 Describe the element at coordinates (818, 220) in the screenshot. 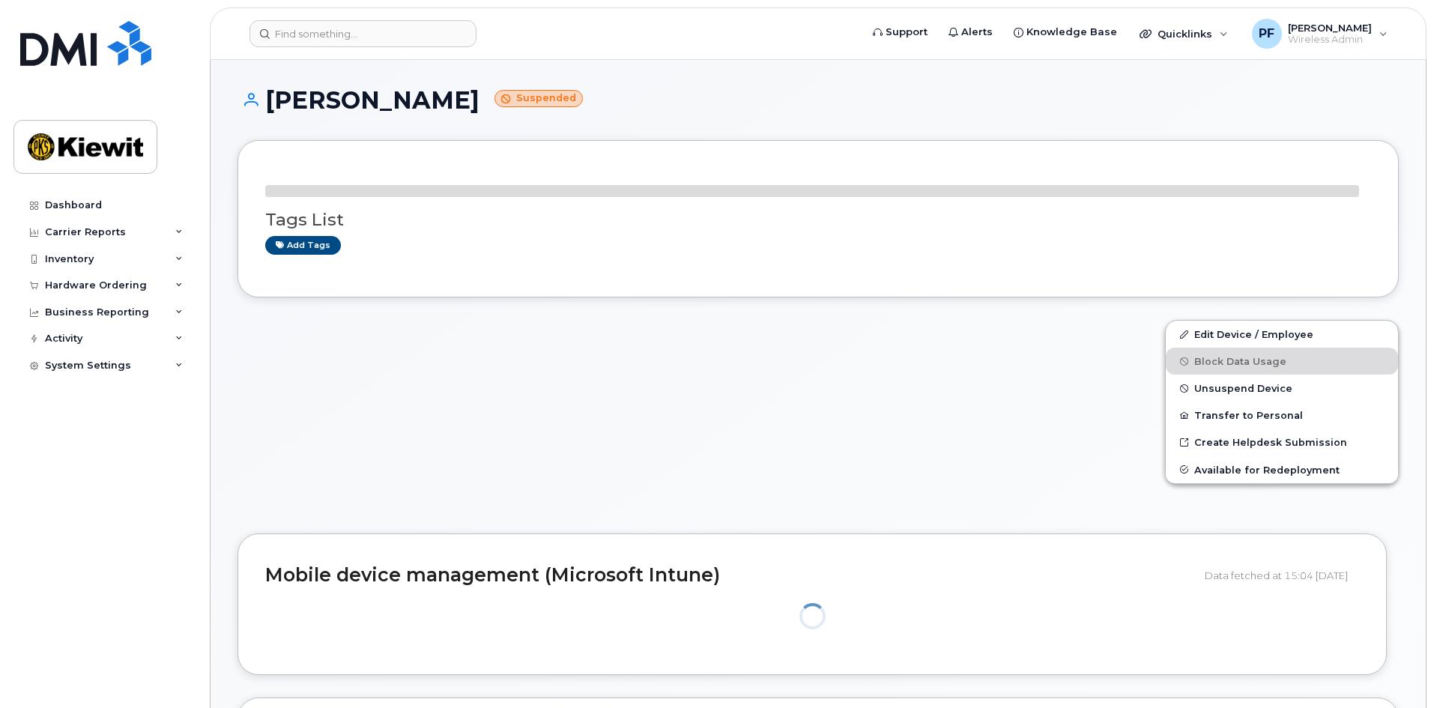

I see `h3: Tags List` at that location.